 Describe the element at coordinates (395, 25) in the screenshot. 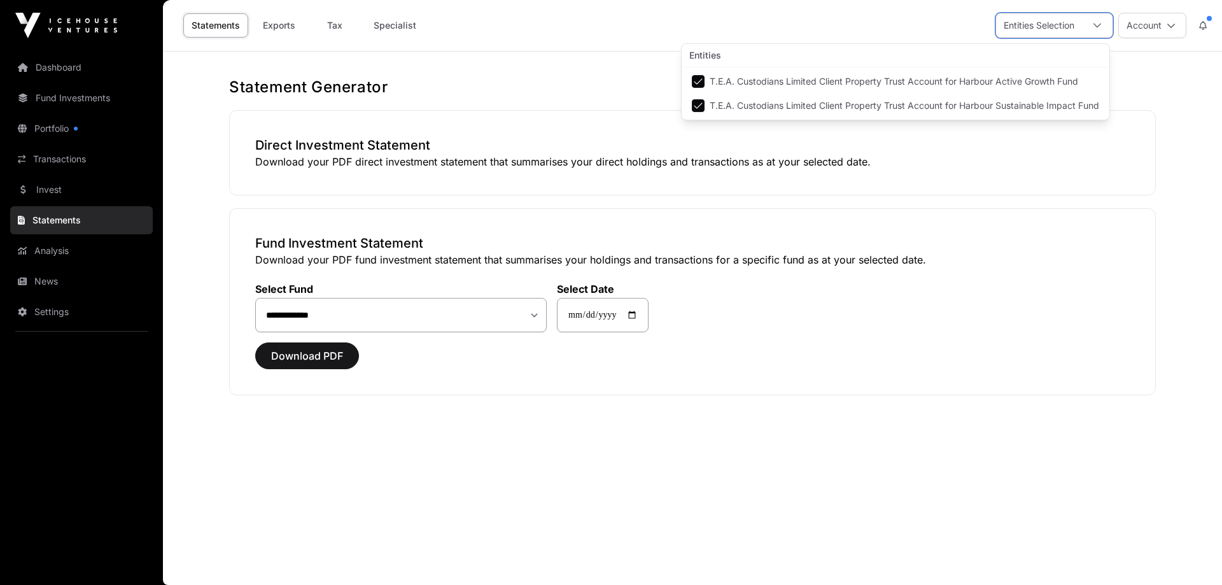

I see `a: Specialist` at that location.